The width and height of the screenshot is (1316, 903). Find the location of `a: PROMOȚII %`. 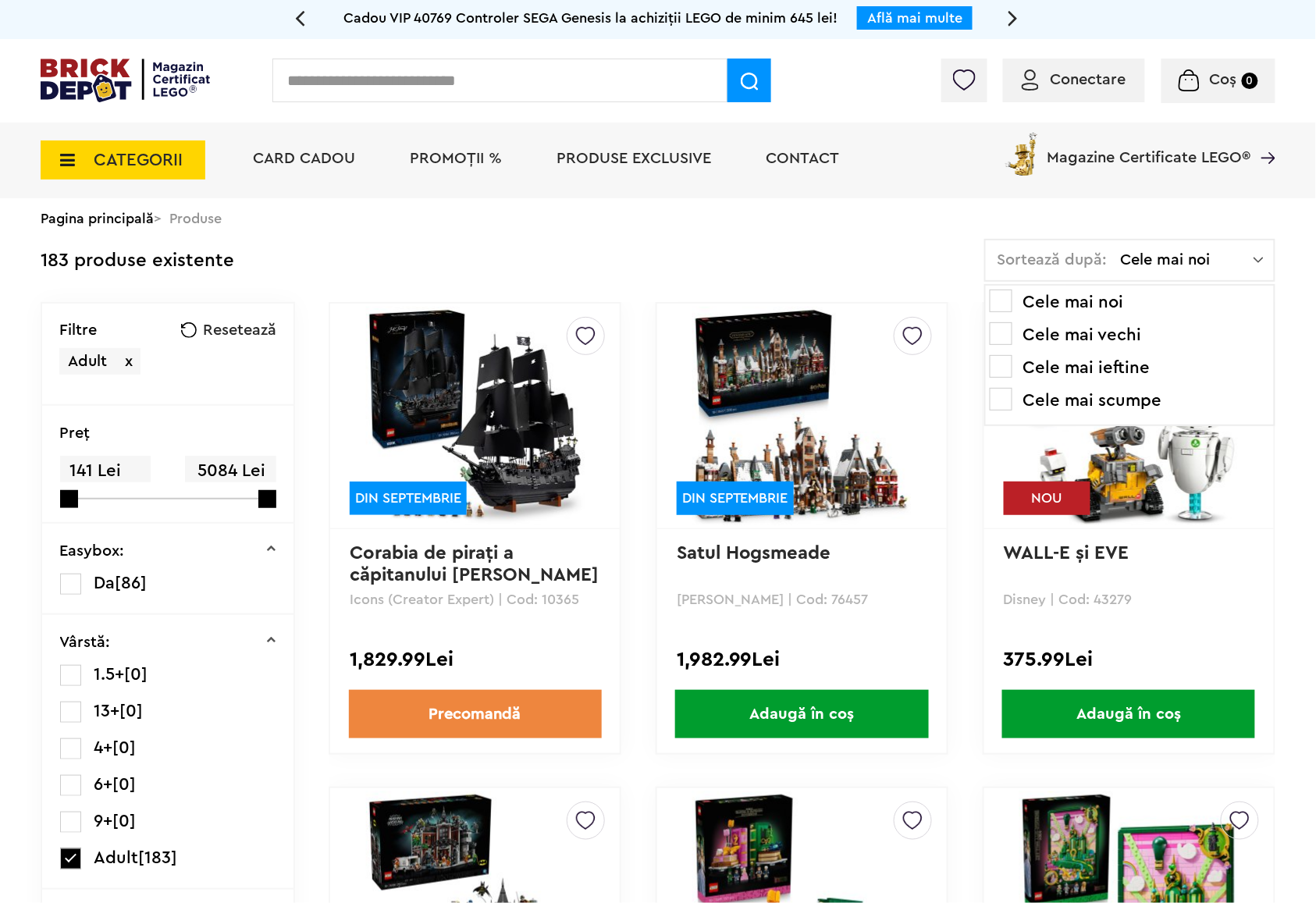

a: PROMOȚII % is located at coordinates (456, 158).